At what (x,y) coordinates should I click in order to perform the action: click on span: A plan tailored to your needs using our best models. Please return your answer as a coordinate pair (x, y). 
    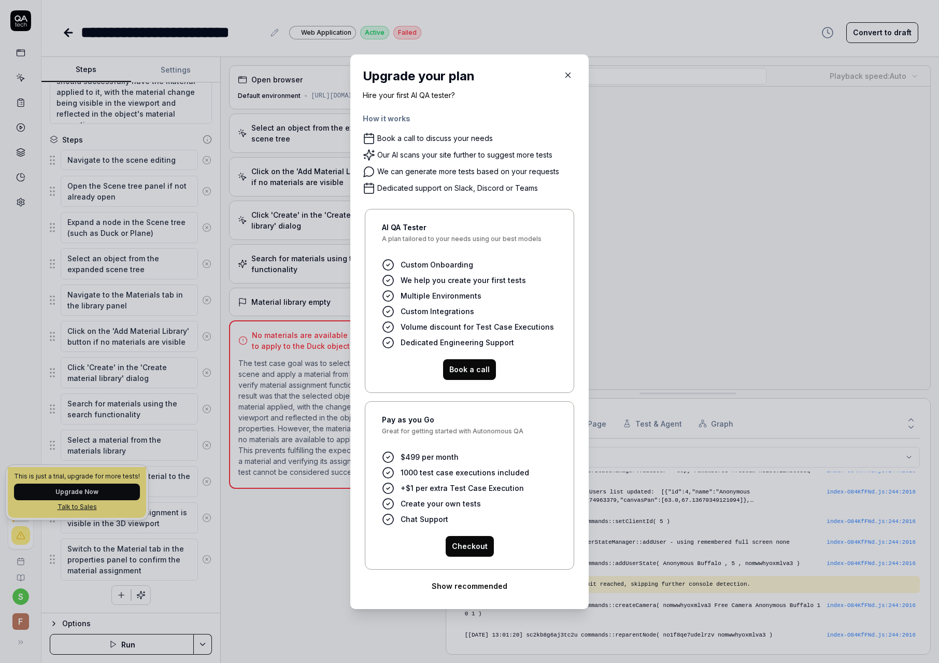
    Looking at the image, I should click on (470, 243).